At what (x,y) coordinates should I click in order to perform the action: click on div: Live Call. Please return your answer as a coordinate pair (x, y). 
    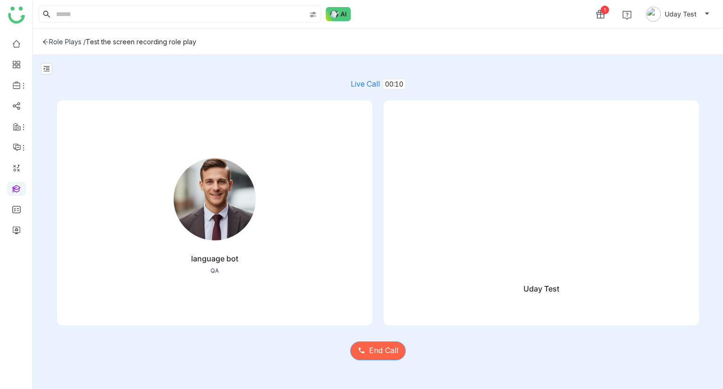
    Looking at the image, I should click on (378, 84).